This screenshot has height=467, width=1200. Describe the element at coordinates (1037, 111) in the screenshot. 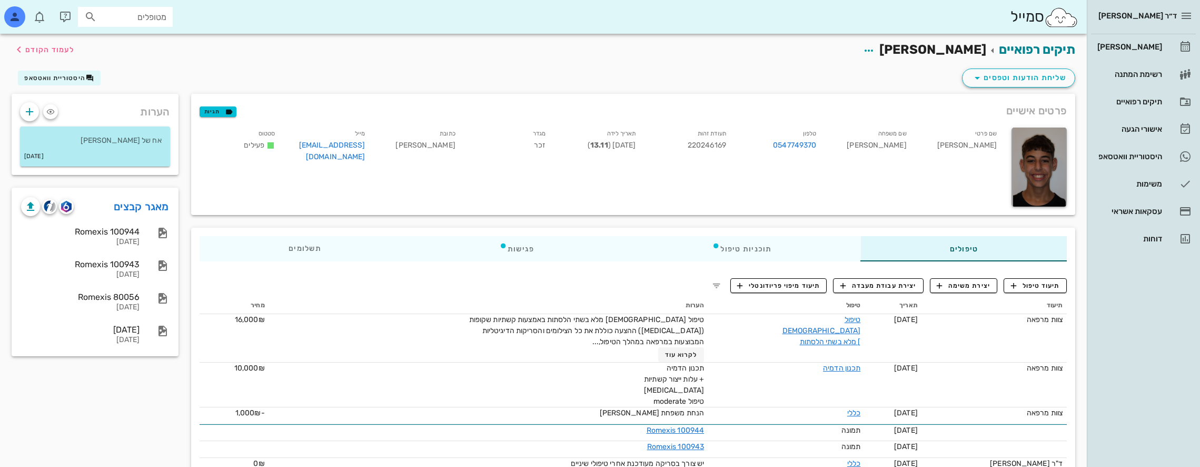

I see `span: פרטים אישיים` at that location.